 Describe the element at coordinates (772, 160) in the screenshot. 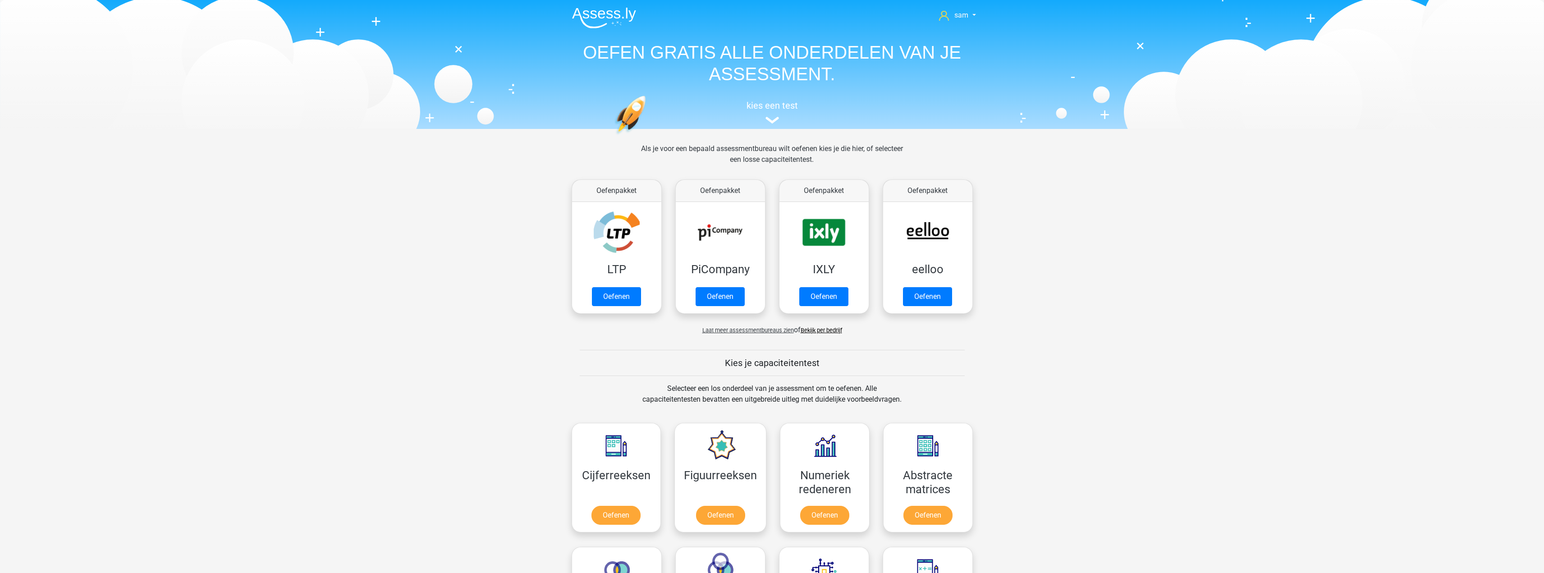

I see `div: Als je voor een bepaald assessmentbureau wilt oefenen kies je die hier, of selecteer een losse ca...` at that location.